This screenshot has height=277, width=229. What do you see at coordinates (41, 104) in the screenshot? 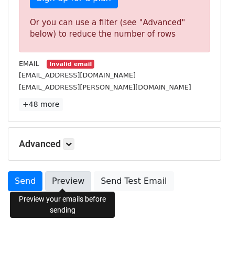
I see `a: +48 more` at bounding box center [41, 104].